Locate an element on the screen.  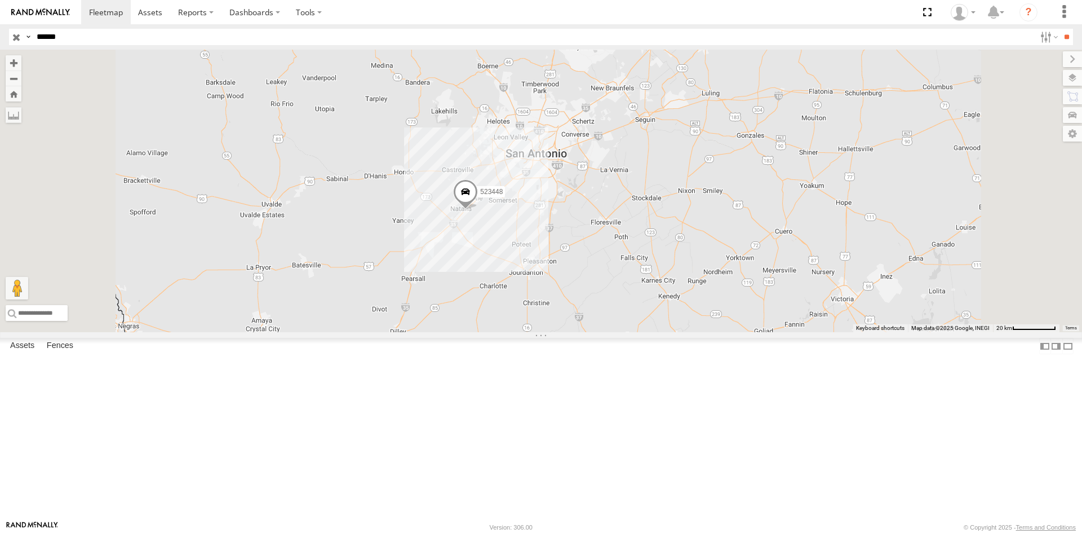
label: Fences is located at coordinates (60, 346).